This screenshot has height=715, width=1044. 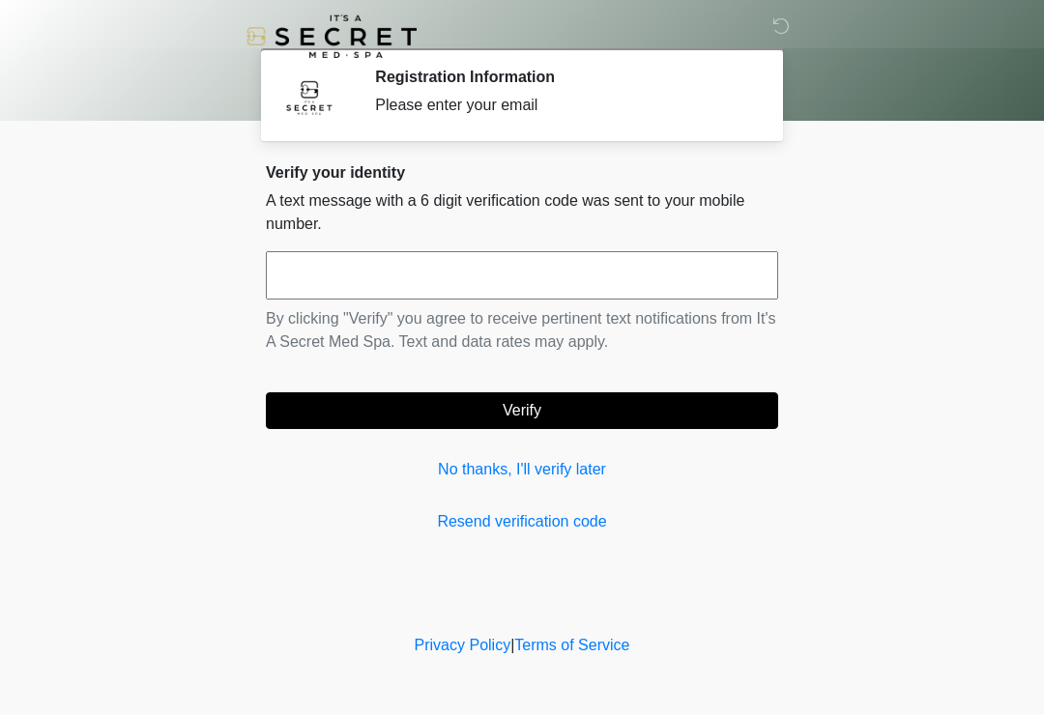 What do you see at coordinates (571, 645) in the screenshot?
I see `a: Terms of Service` at bounding box center [571, 645].